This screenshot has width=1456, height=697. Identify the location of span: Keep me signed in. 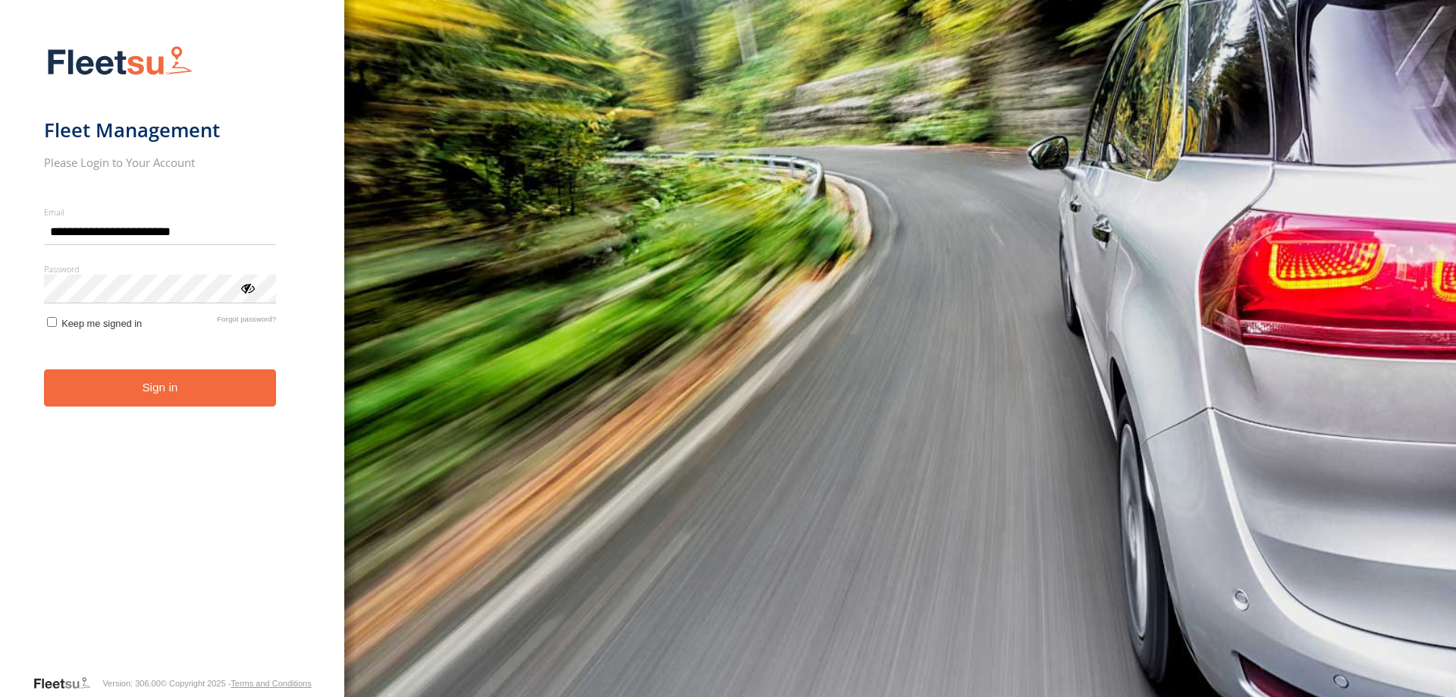
(102, 323).